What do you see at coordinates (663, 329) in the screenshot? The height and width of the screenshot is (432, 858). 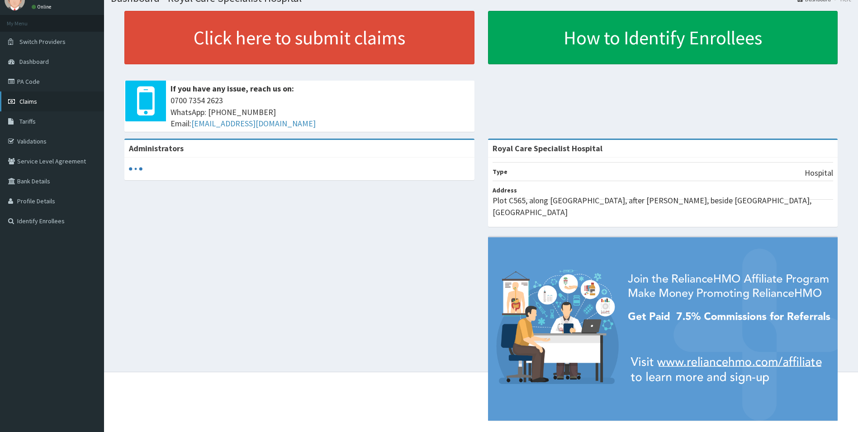 I see `img: provider-team-banner.png` at bounding box center [663, 329].